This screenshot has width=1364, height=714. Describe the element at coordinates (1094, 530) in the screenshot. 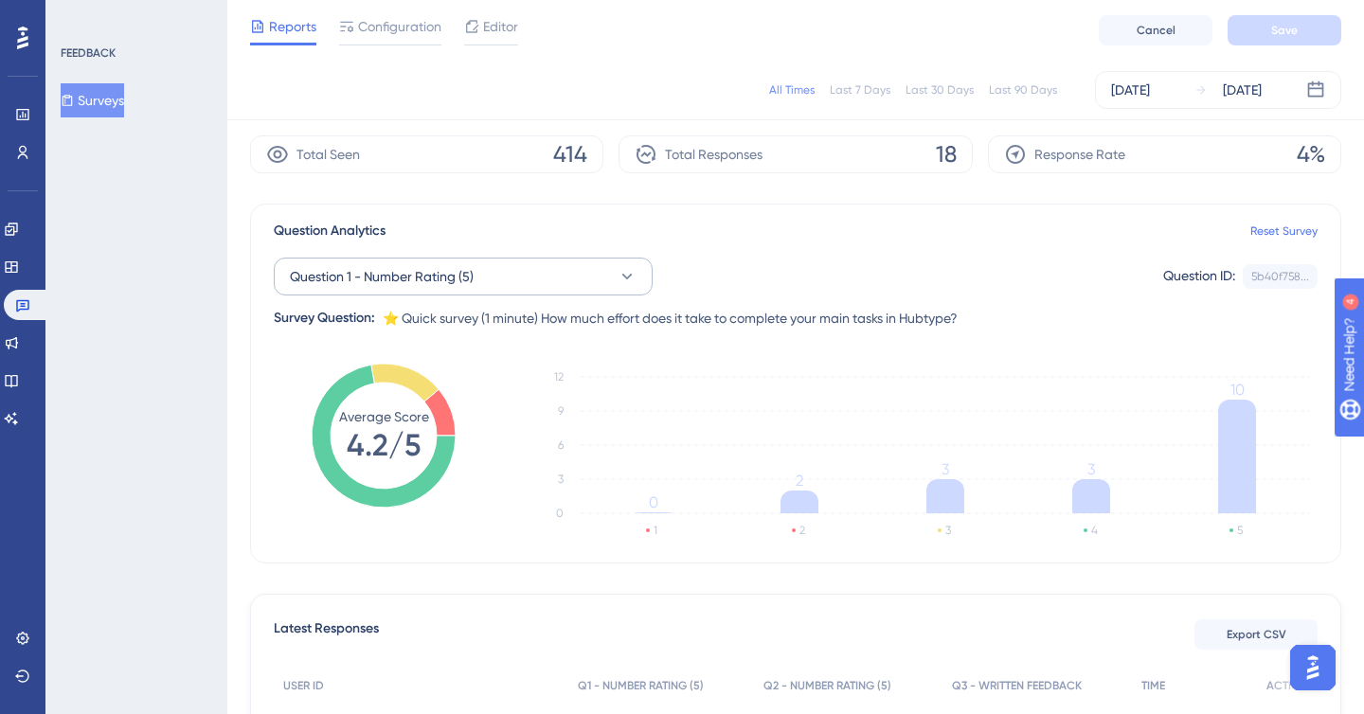

I see `text: 4` at that location.